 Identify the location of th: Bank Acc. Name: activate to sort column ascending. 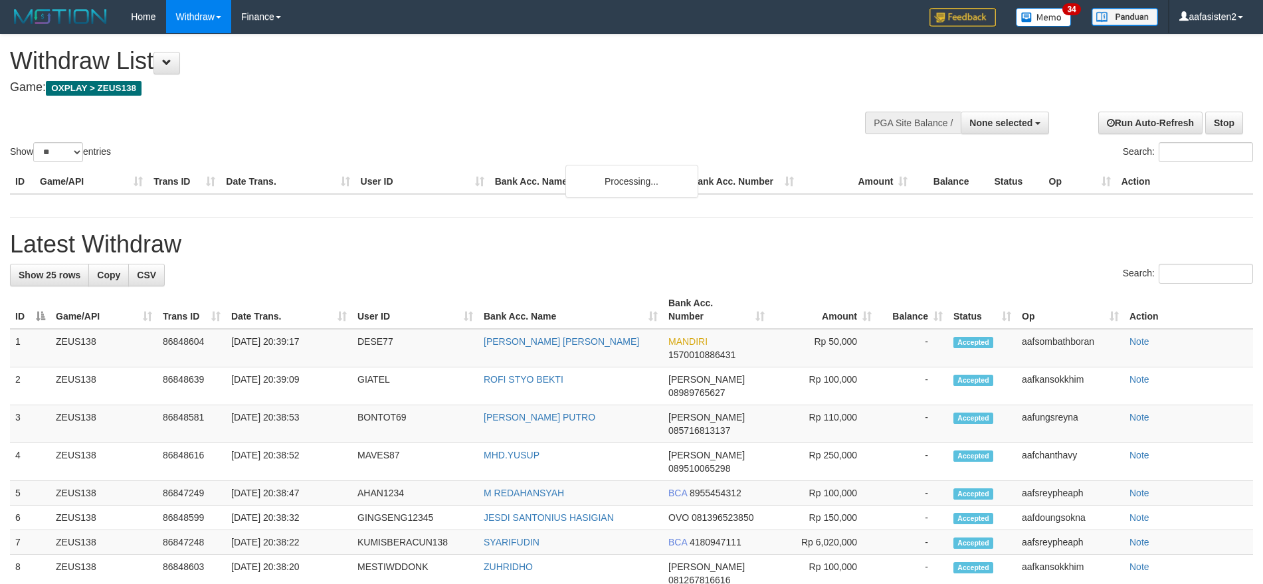
(571, 310).